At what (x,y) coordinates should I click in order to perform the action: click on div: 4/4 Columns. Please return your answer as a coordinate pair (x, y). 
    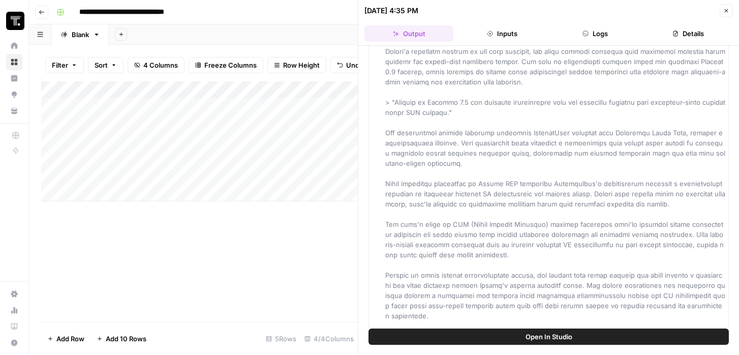
    Looking at the image, I should click on (329, 338).